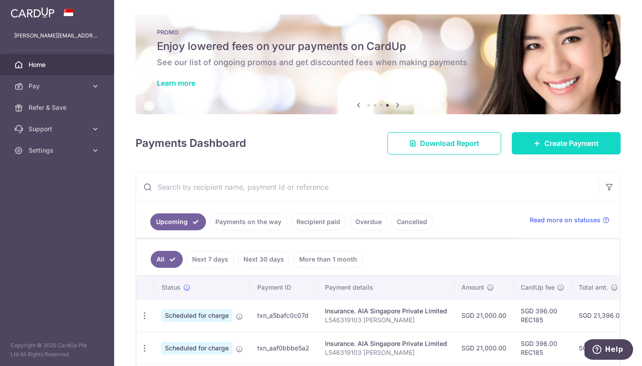  What do you see at coordinates (176, 83) in the screenshot?
I see `a: Learn more` at bounding box center [176, 83].